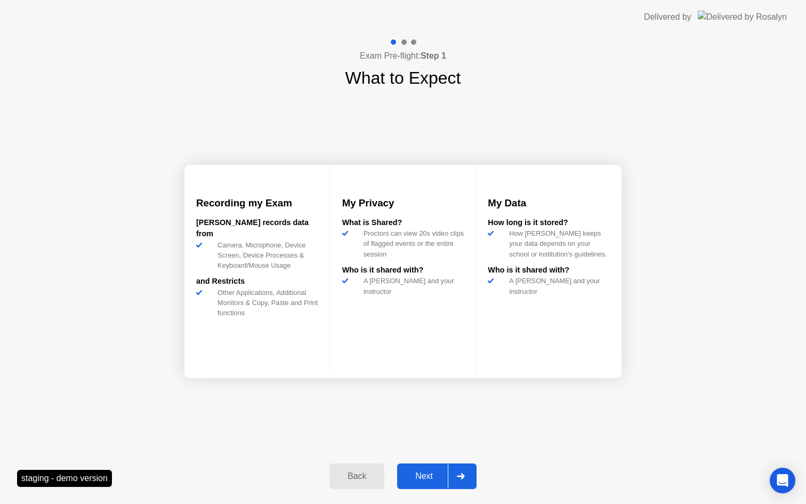 The width and height of the screenshot is (806, 504). I want to click on div: Delivered by, so click(668, 17).